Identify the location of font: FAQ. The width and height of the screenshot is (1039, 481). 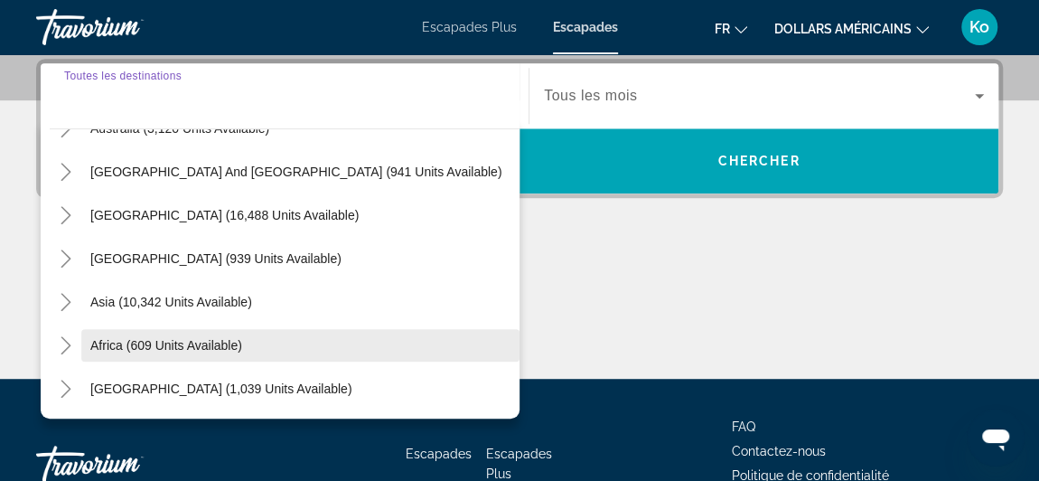
(744, 427).